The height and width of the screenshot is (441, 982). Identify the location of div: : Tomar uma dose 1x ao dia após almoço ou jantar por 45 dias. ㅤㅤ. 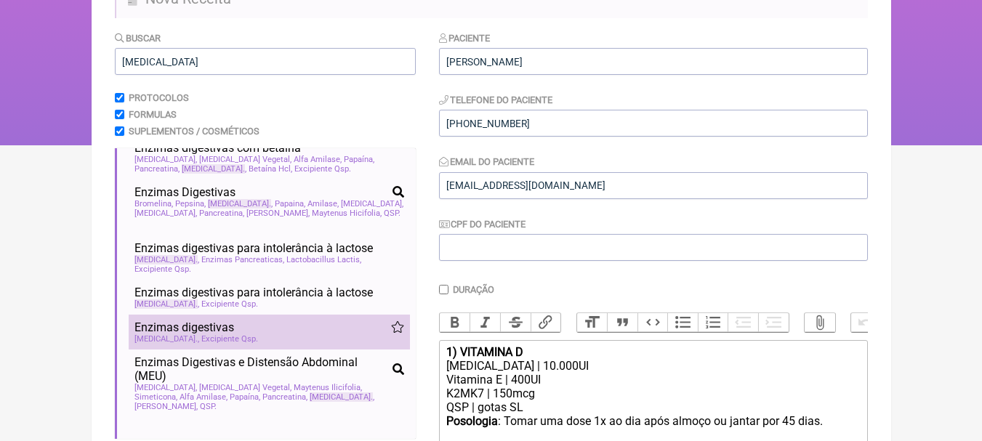
(653, 422).